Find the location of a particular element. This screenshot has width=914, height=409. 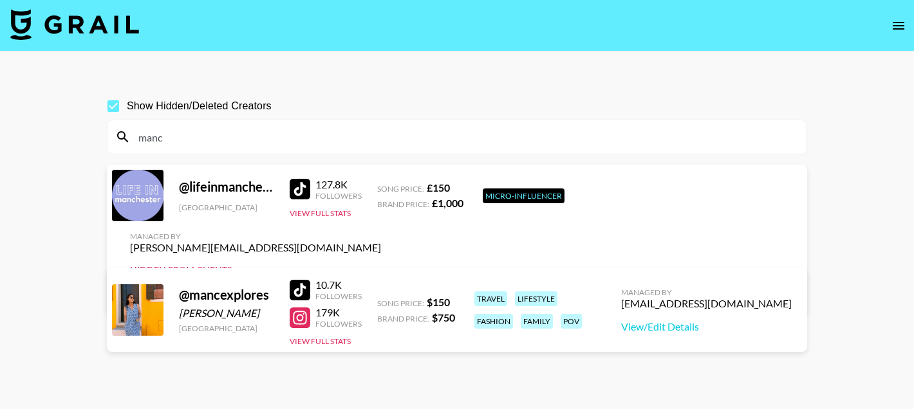

div: 10.7K is located at coordinates (339, 285).